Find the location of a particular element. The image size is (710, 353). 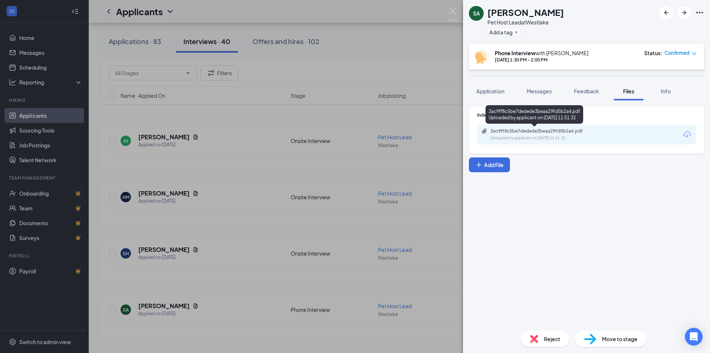

button: ArrowRight is located at coordinates (685, 13).